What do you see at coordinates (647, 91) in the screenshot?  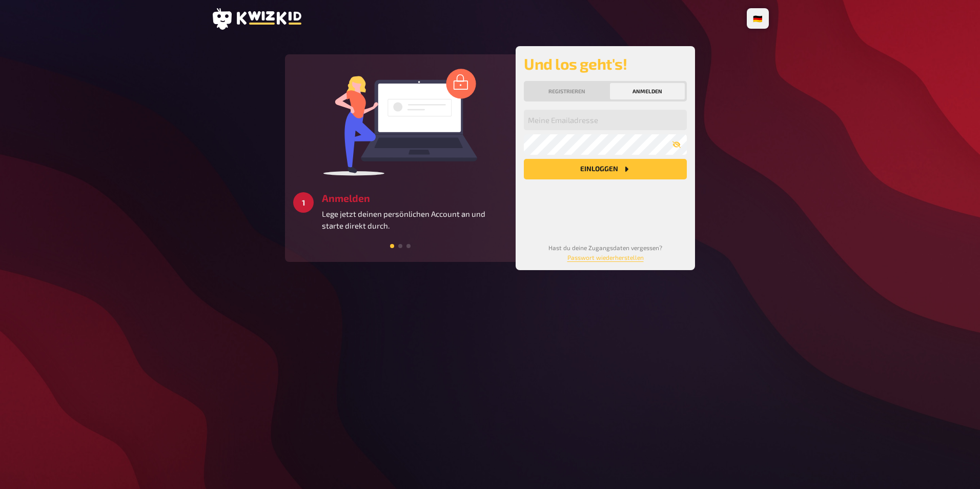 I see `a: Anmelden` at bounding box center [647, 91].